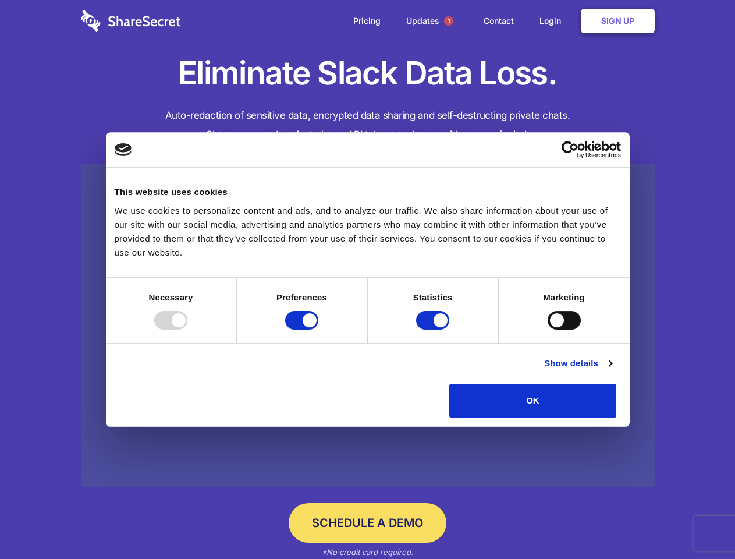 The image size is (735, 559). What do you see at coordinates (171, 297) in the screenshot?
I see `strong: Necessary` at bounding box center [171, 297].